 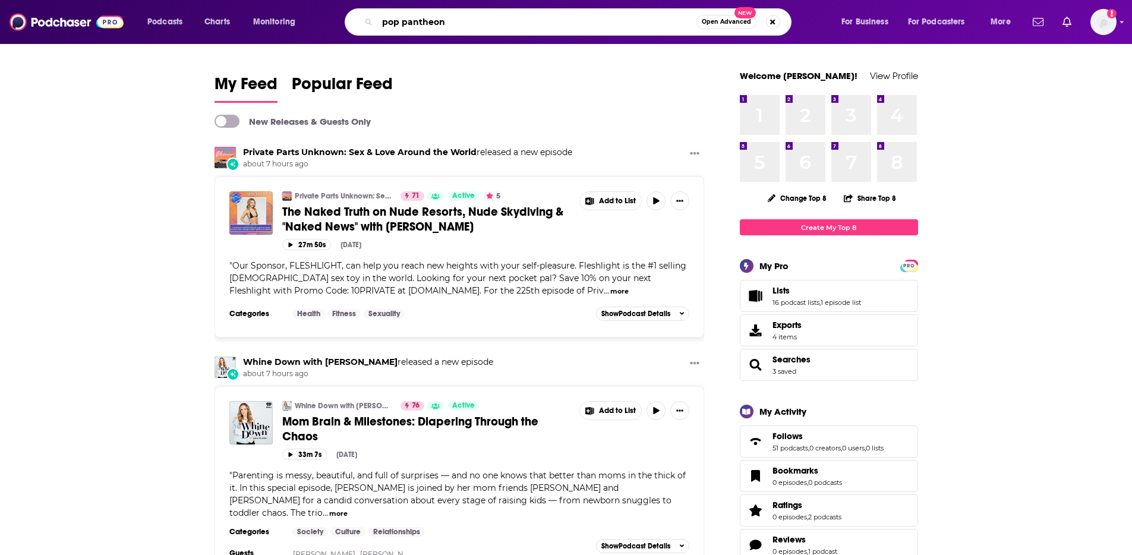 What do you see at coordinates (246, 88) in the screenshot?
I see `a: My Feed` at bounding box center [246, 88].